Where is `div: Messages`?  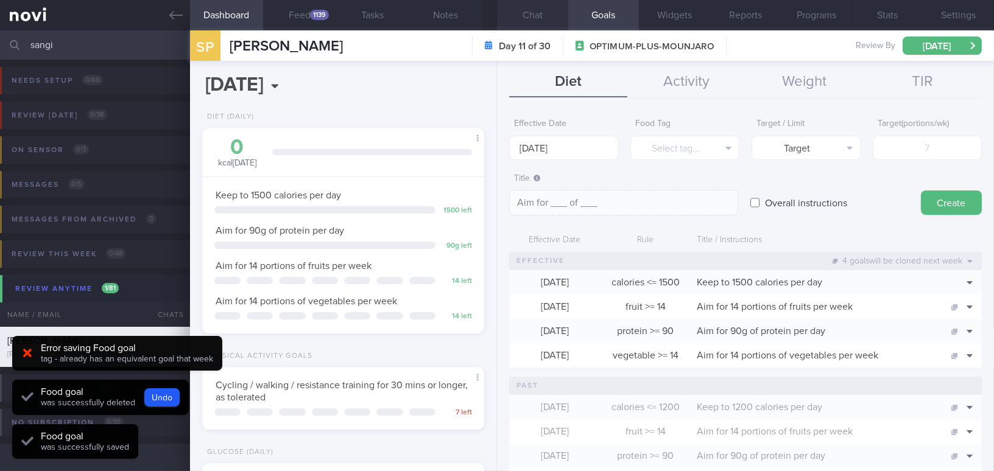
div: Messages is located at coordinates (48, 184).